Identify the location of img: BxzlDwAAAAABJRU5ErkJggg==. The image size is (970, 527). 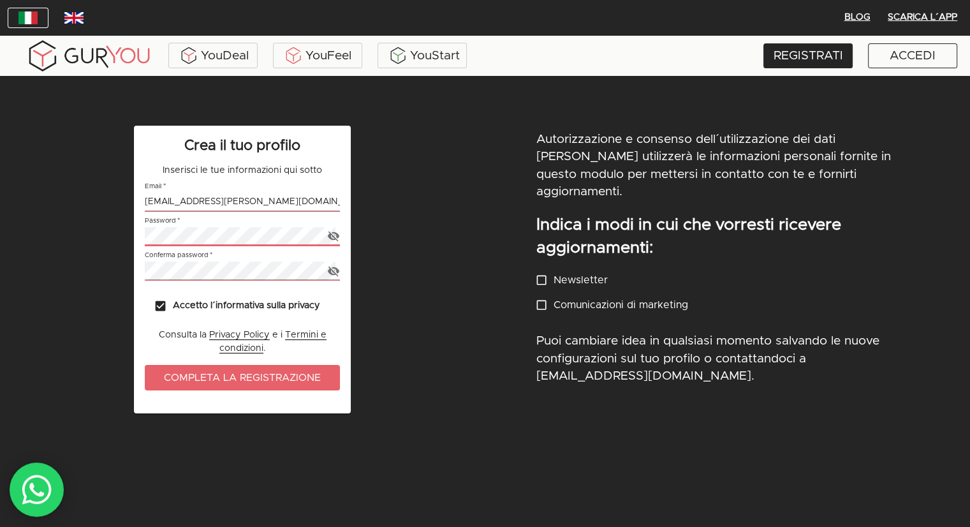
(398, 55).